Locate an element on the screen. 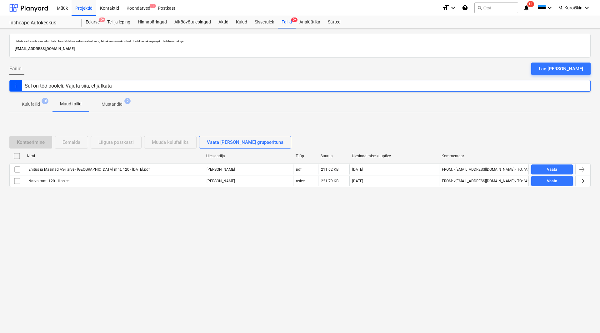  span: 2 is located at coordinates (127, 101).